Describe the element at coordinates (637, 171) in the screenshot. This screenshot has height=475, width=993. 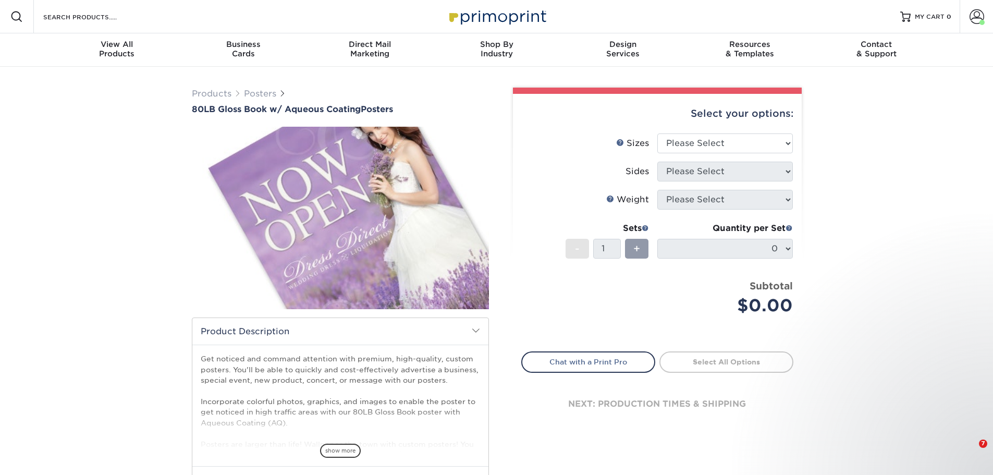
I see `div: Sides` at that location.